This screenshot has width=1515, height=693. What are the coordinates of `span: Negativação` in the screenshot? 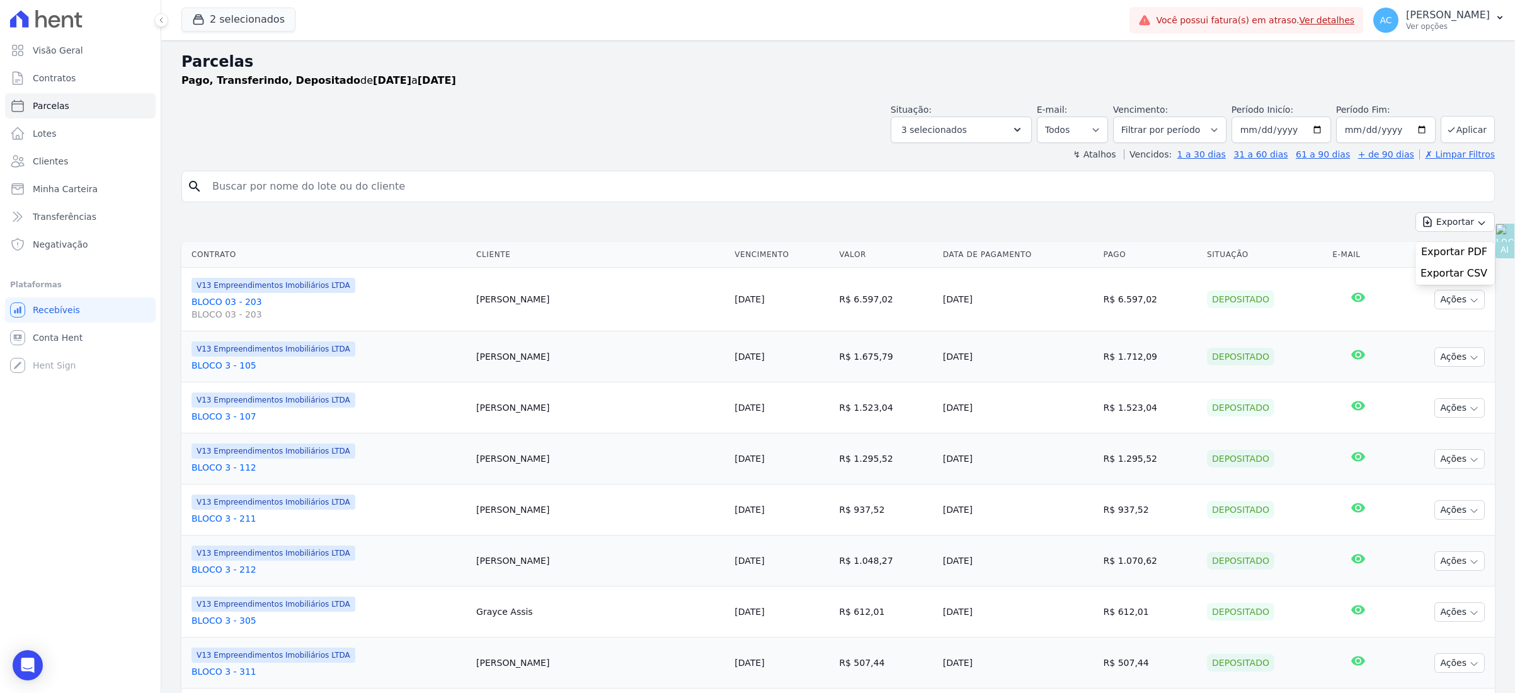 It's located at (60, 244).